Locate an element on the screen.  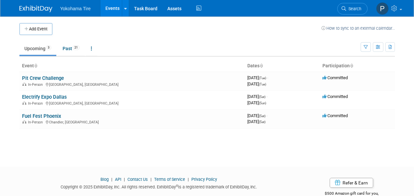
a: Upcoming3 is located at coordinates (38, 48).